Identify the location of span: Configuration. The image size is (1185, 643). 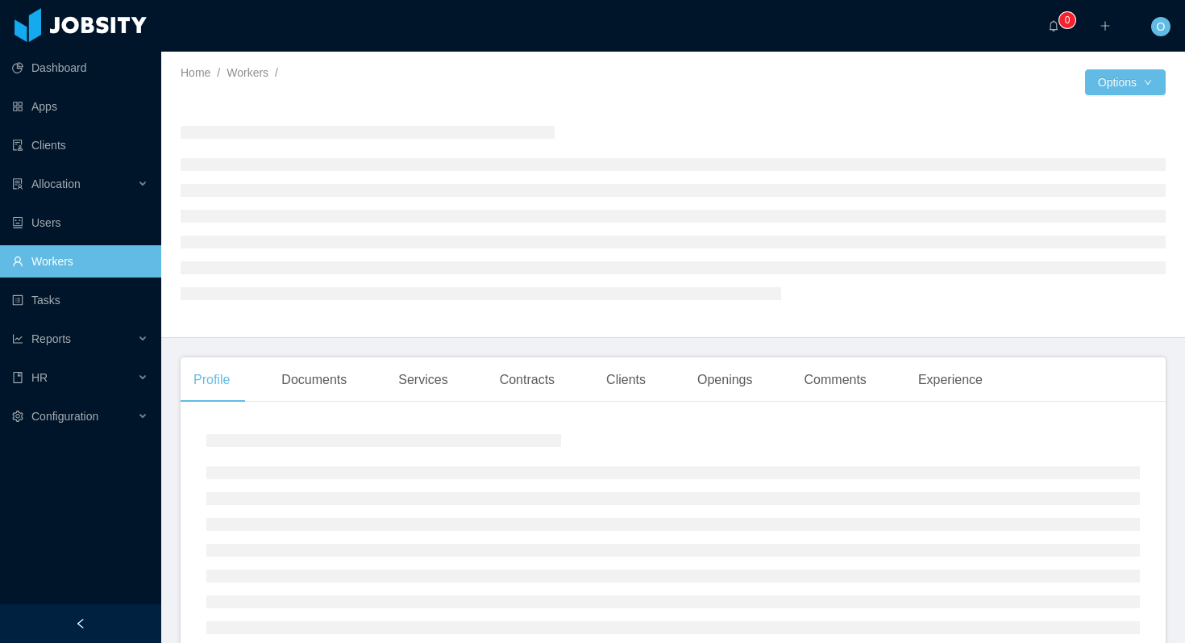
(65, 416).